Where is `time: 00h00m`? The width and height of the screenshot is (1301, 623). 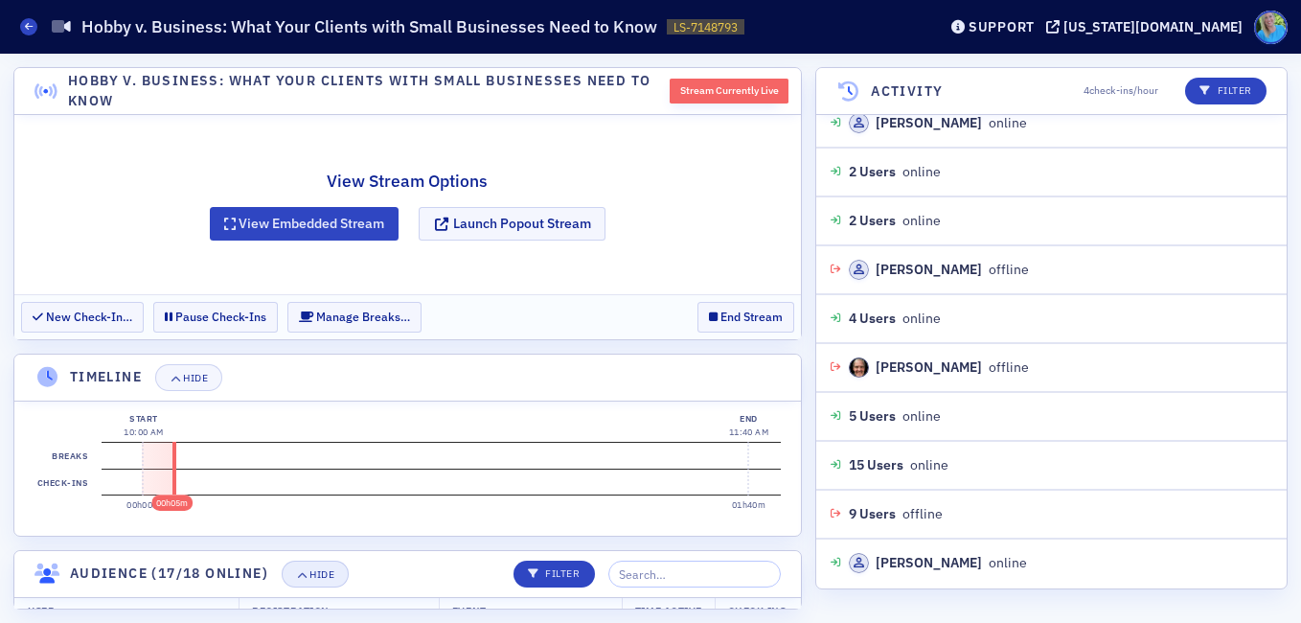
time: 00h00m is located at coordinates (144, 504).